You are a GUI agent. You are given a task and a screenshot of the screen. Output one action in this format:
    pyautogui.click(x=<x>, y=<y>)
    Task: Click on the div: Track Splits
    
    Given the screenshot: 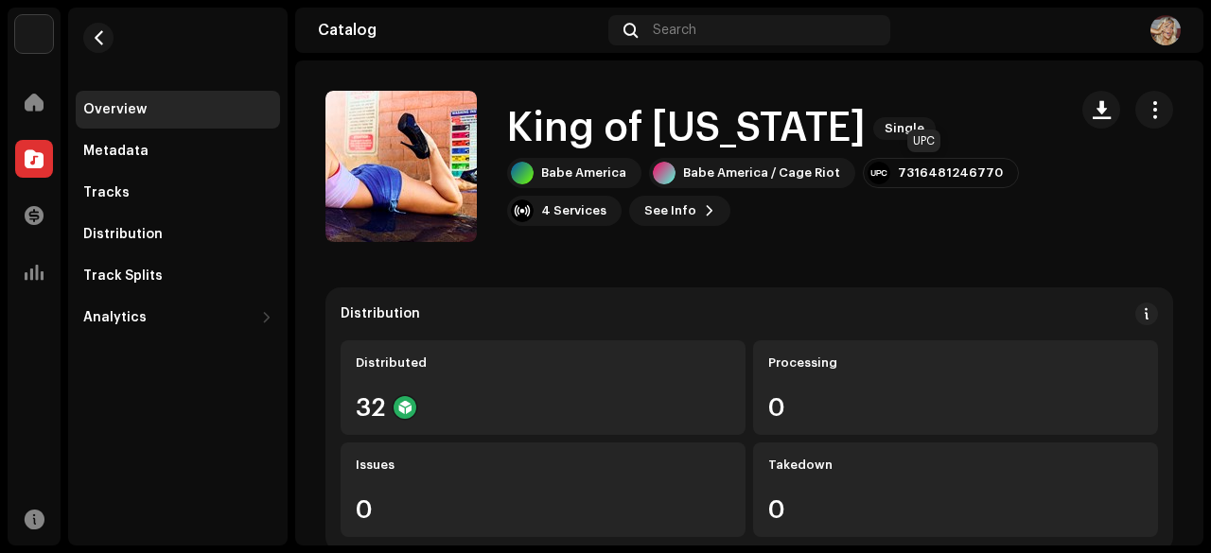 What is the action you would take?
    pyautogui.click(x=123, y=276)
    